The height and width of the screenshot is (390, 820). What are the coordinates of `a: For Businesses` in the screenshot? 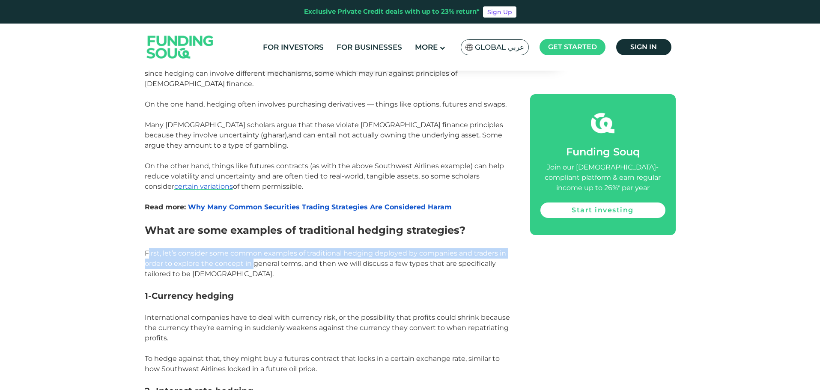 It's located at (369, 47).